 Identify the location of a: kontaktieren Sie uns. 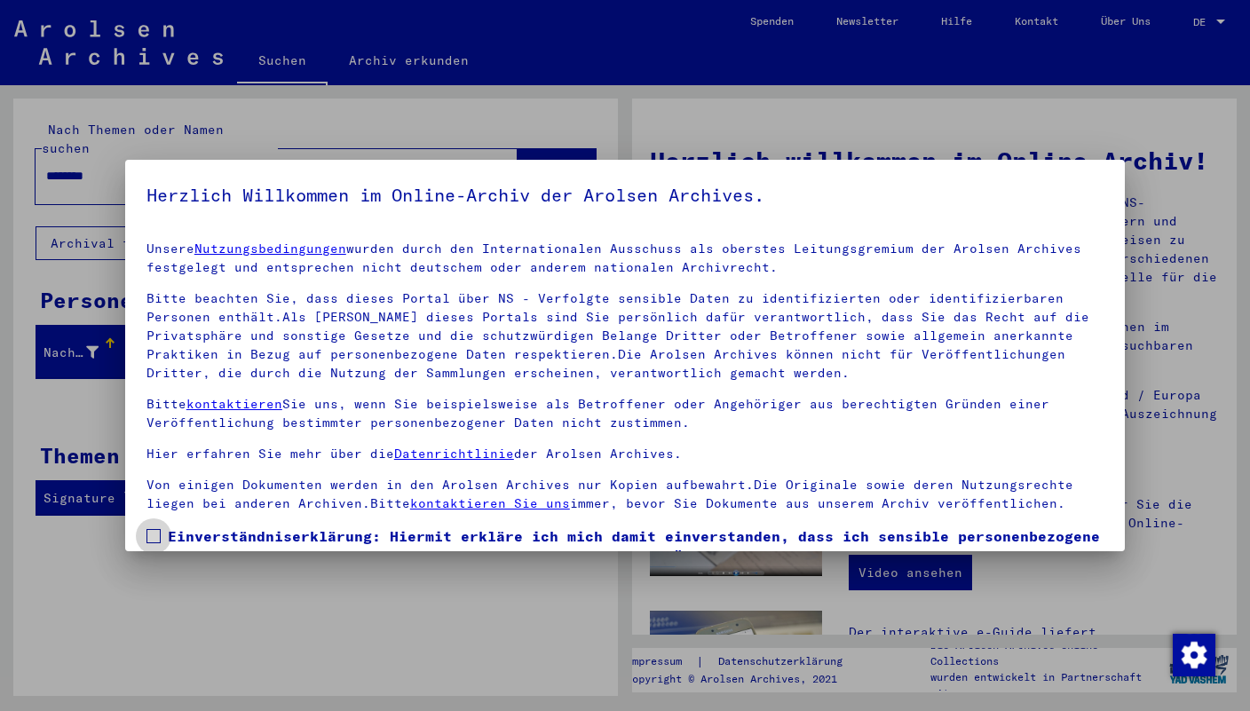
(490, 503).